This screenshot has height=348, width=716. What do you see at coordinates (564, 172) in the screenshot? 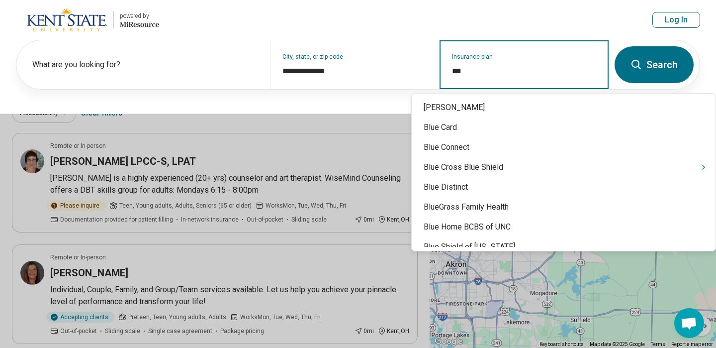
I see `div: Suggestions` at bounding box center [564, 172].